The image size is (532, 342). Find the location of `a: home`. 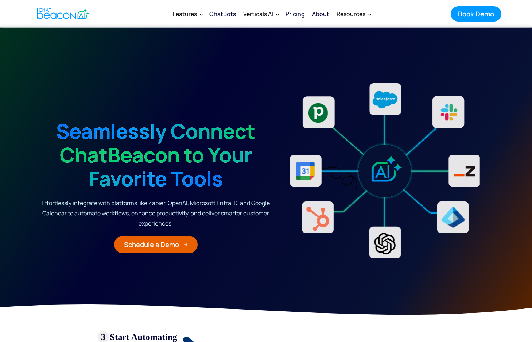

a: home is located at coordinates (62, 13).